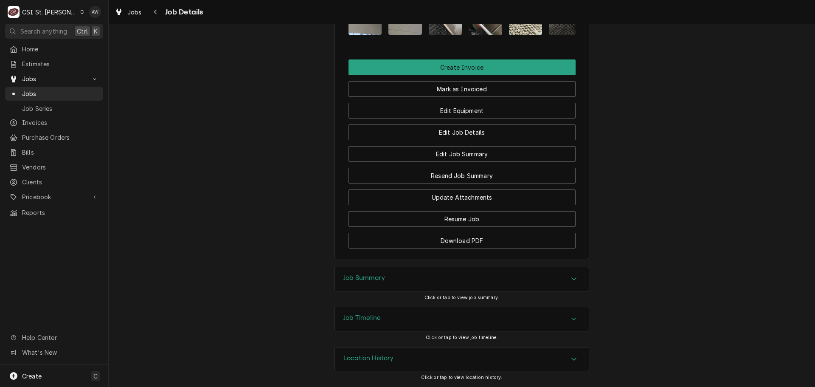 The height and width of the screenshot is (387, 815). I want to click on span: Bills, so click(60, 152).